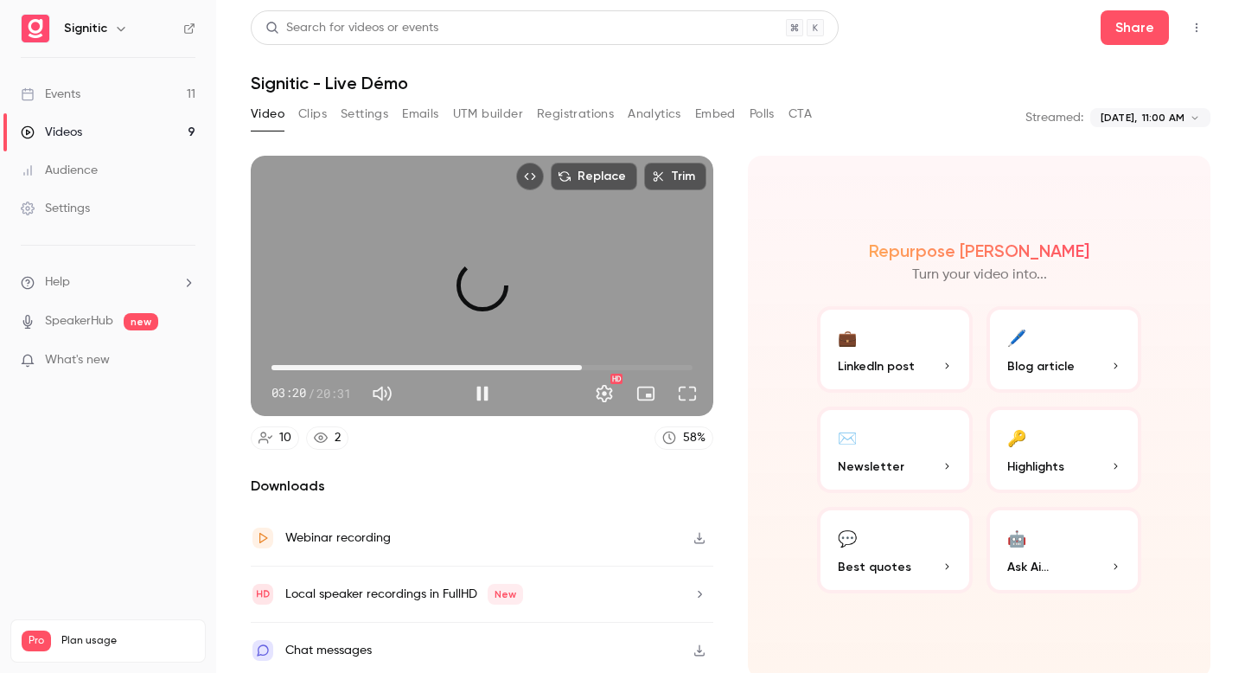 The image size is (1245, 673). Describe the element at coordinates (311, 392) in the screenshot. I see `div: 03:20` at that location.